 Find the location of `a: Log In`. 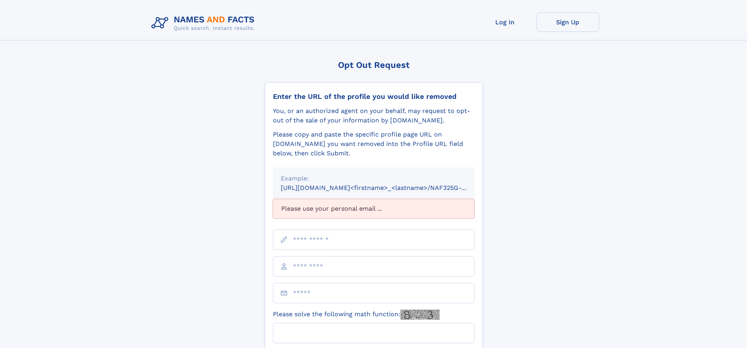

a: Log In is located at coordinates (505, 22).